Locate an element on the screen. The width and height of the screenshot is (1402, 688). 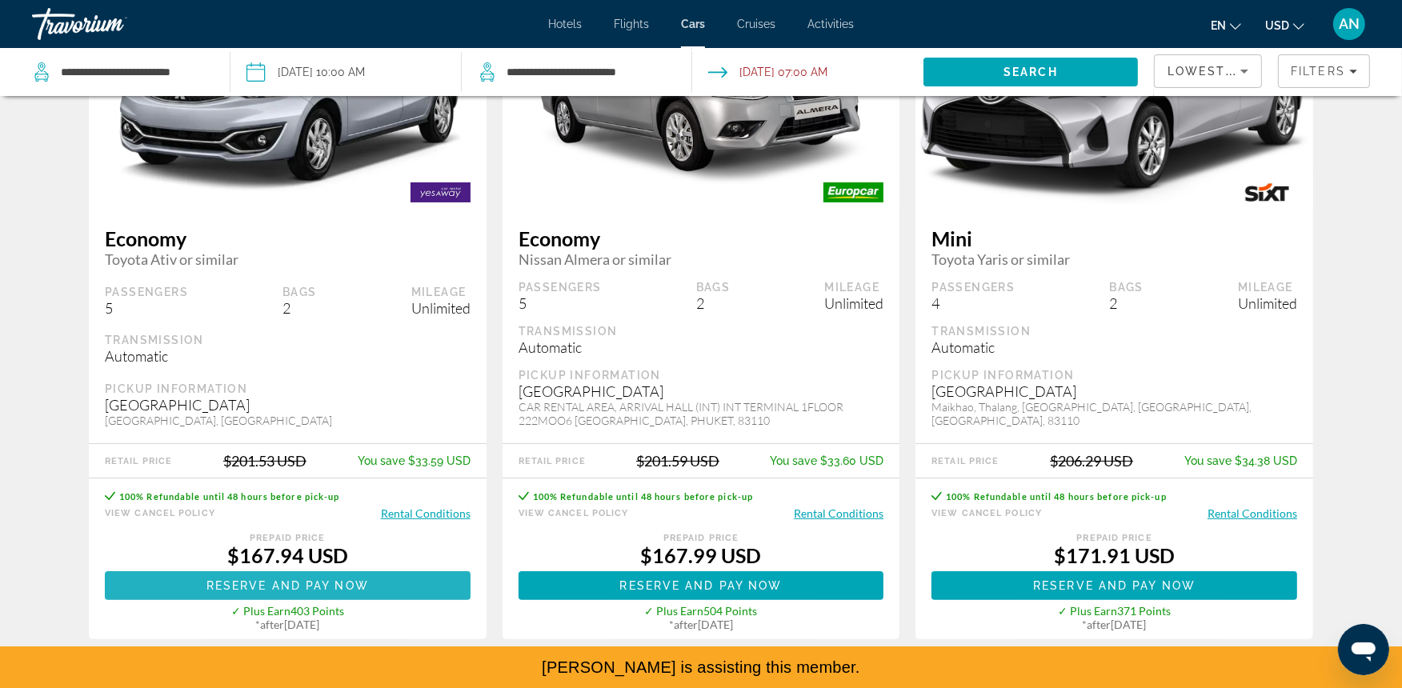
img: YESAWAY is located at coordinates (440, 192).